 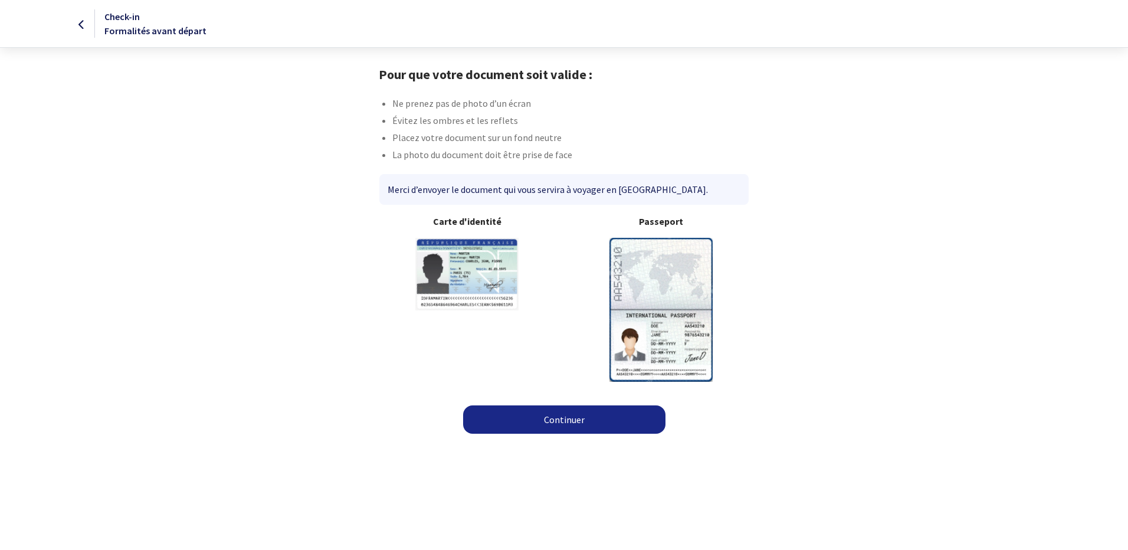 What do you see at coordinates (570, 122) in the screenshot?
I see `li: Évitez les ombres et les reflets` at bounding box center [570, 122].